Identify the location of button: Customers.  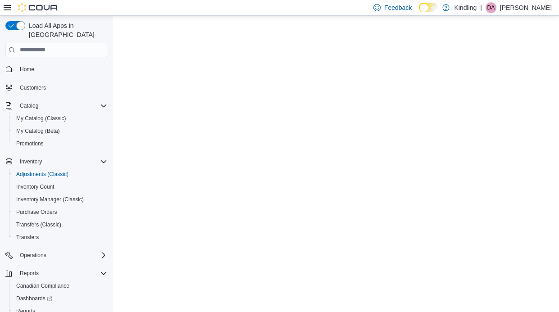
(56, 87).